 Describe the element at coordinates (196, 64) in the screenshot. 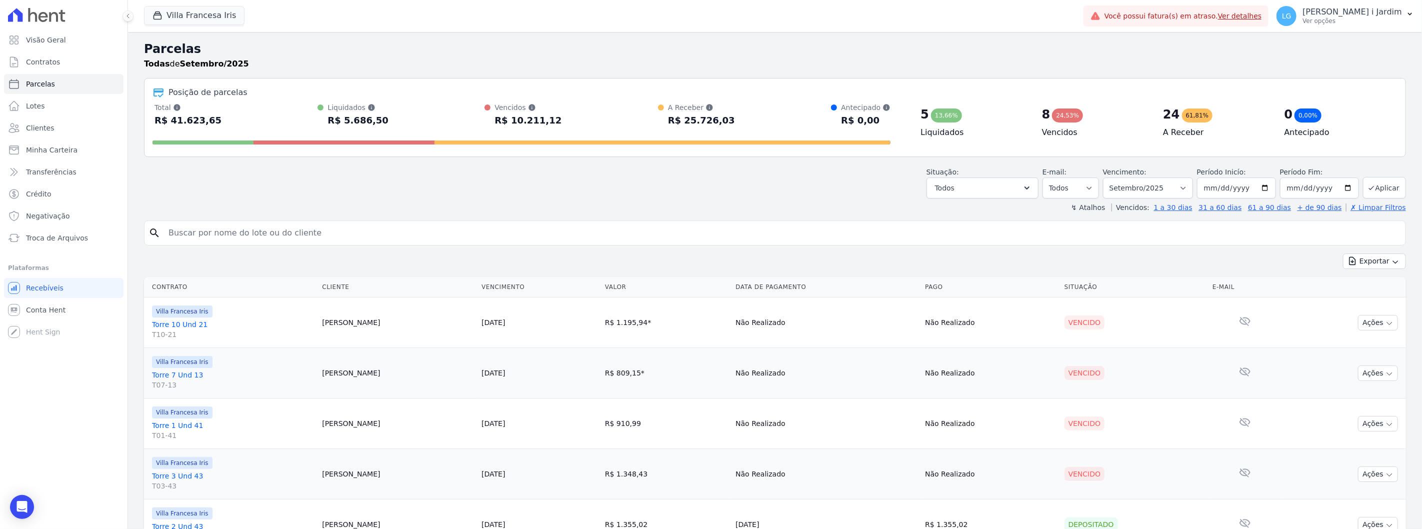

I see `p: de` at that location.